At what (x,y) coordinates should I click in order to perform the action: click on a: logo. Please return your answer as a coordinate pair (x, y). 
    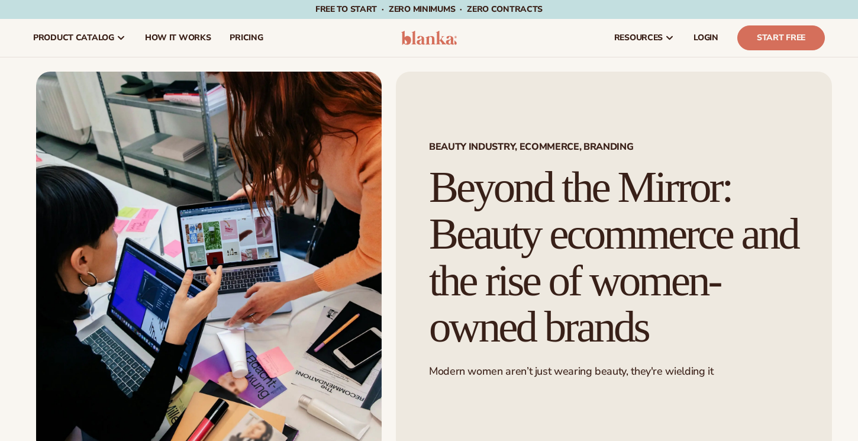
    Looking at the image, I should click on (429, 38).